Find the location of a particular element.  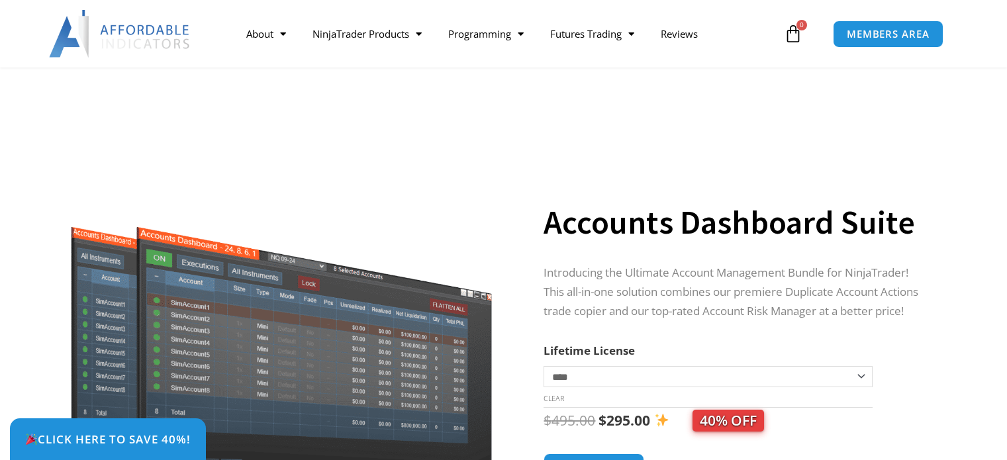

a: Reviews is located at coordinates (680, 34).